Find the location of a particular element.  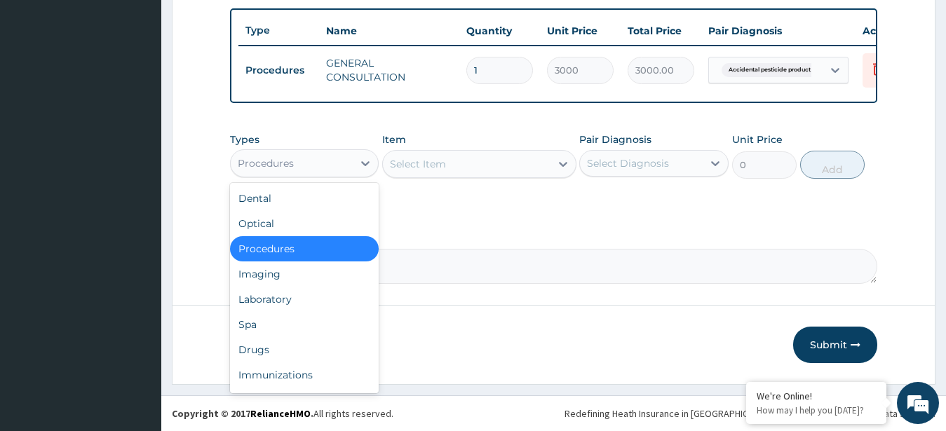

footer: All rights reserved. is located at coordinates (553, 413).